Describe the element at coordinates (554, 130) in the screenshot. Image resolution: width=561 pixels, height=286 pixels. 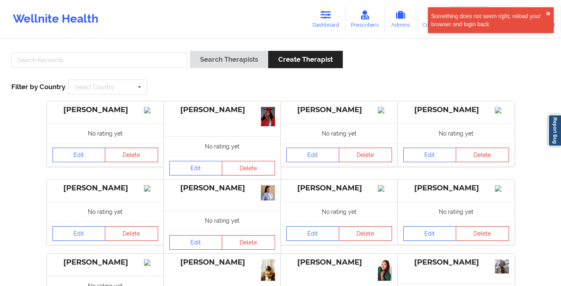
I see `a: Report Bug` at that location.